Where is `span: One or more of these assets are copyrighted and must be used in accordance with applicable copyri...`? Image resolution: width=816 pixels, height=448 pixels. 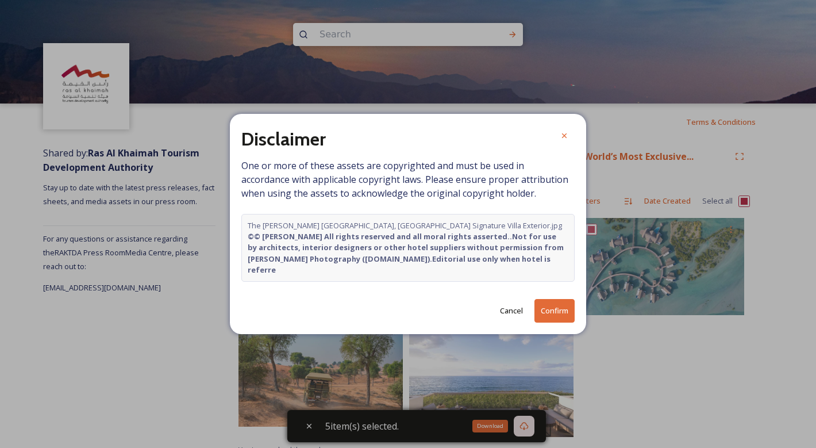 span: One or more of these assets are copyrighted and must be used in accordance with applicable copyri... is located at coordinates (408, 220).